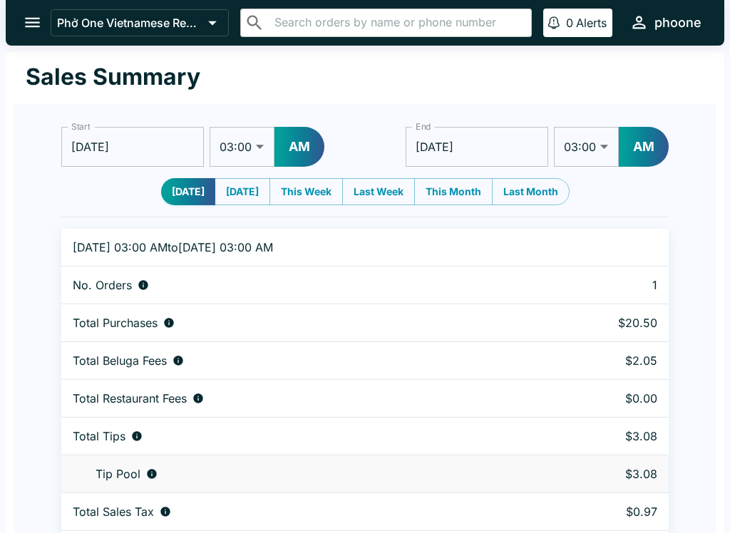  Describe the element at coordinates (299, 399) in the screenshot. I see `div: Fees paid by diners to restaurant` at that location.